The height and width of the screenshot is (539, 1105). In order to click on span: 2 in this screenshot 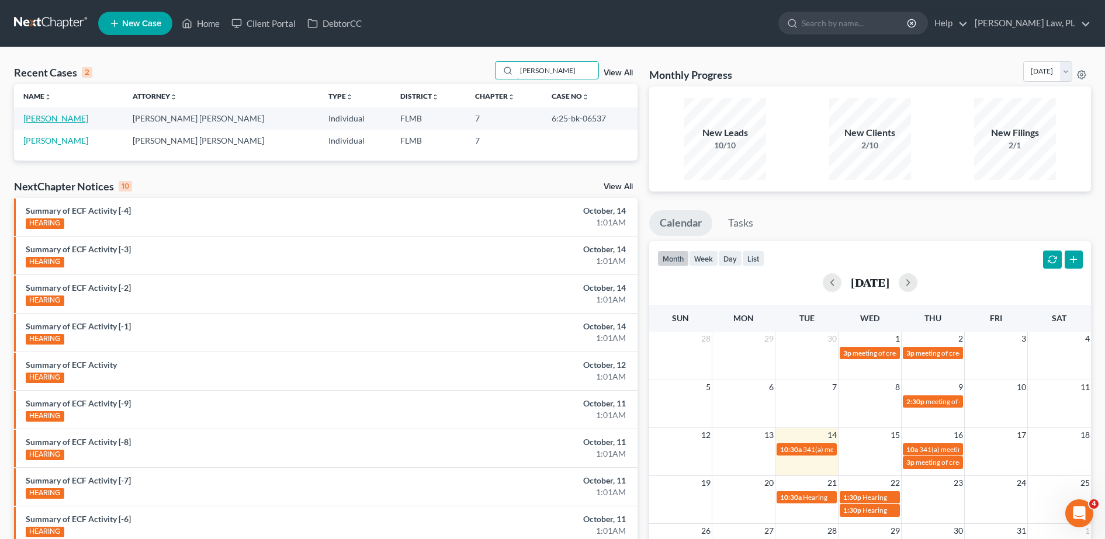, I will do `click(960, 339)`.